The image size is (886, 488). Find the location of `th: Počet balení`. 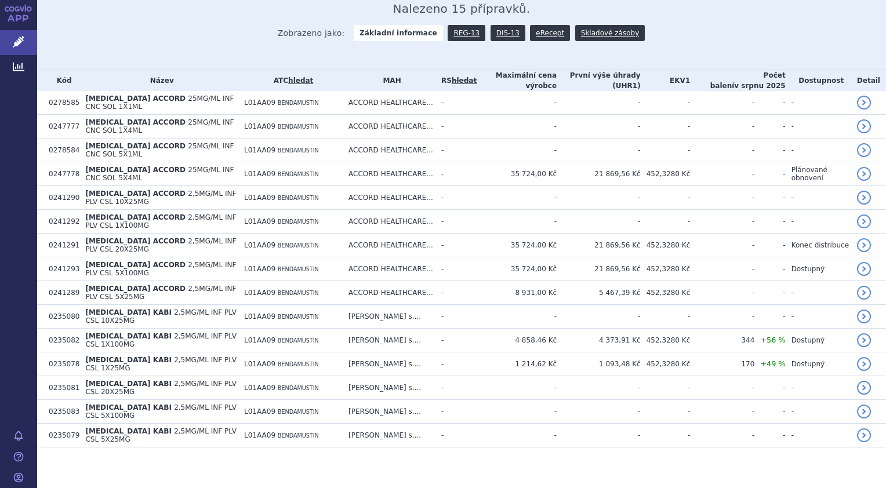

th: Počet balení is located at coordinates (737, 81).